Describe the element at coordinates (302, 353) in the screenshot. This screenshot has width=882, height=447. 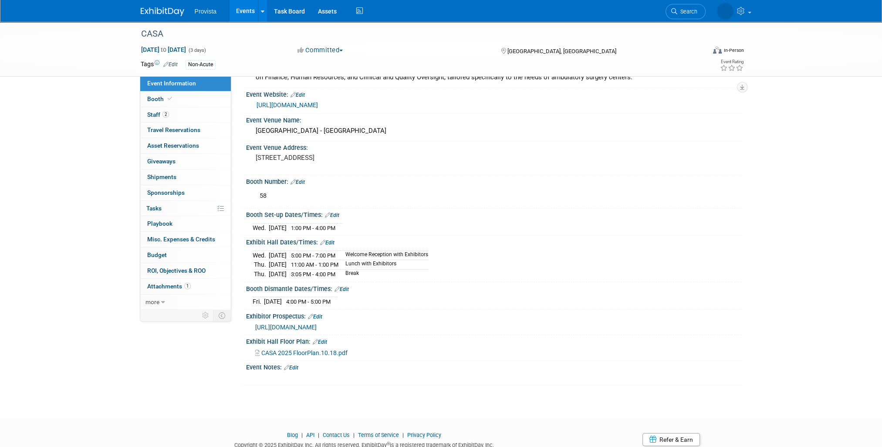
I see `a: CASA 2025 FloorPlan.10.18.pdf` at that location.